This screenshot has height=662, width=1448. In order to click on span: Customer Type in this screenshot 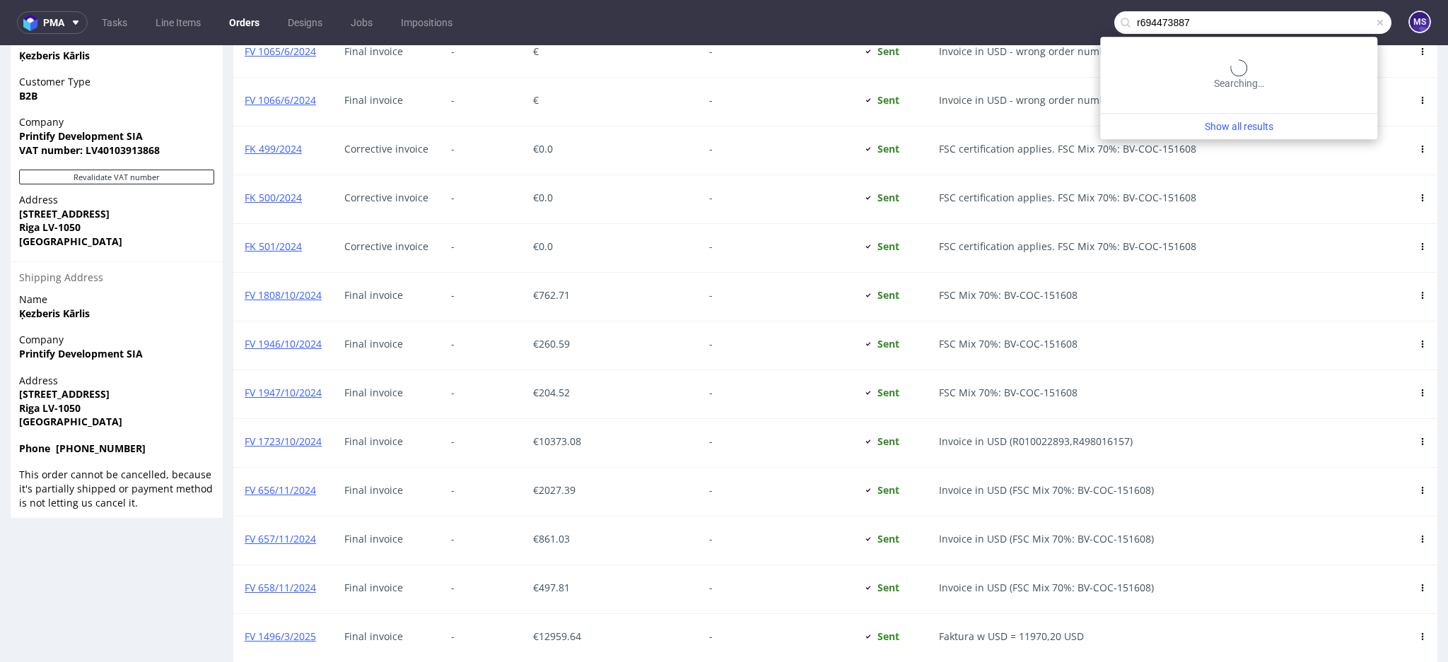, I will do `click(117, 37)`.